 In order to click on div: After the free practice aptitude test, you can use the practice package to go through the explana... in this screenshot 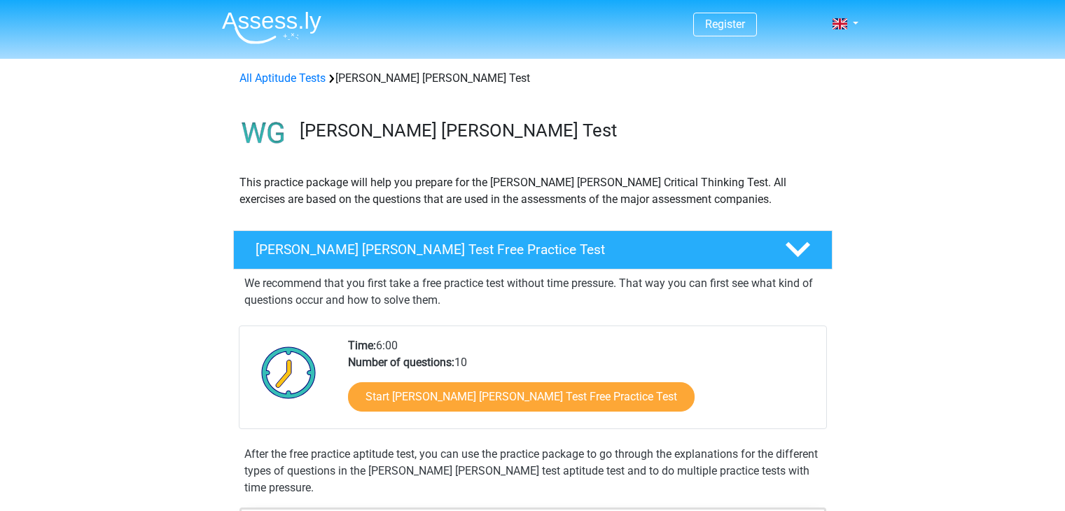, I will do `click(533, 471)`.